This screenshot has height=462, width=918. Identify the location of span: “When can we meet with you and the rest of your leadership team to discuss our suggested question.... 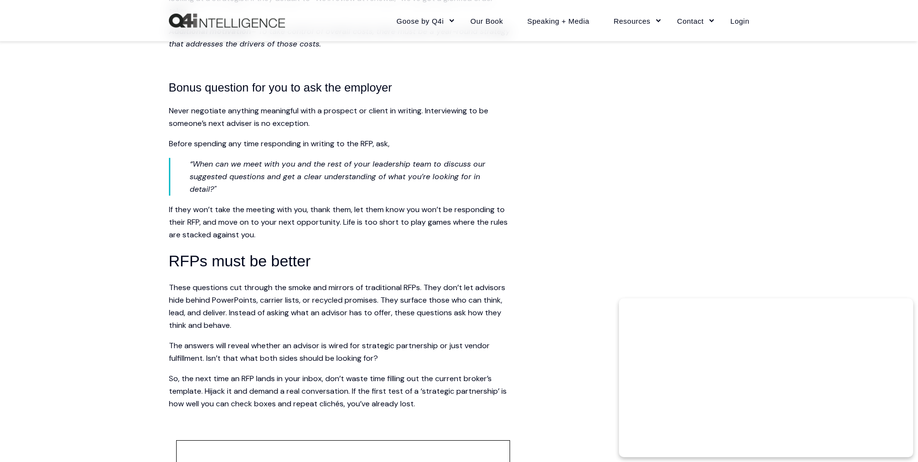
(337, 176).